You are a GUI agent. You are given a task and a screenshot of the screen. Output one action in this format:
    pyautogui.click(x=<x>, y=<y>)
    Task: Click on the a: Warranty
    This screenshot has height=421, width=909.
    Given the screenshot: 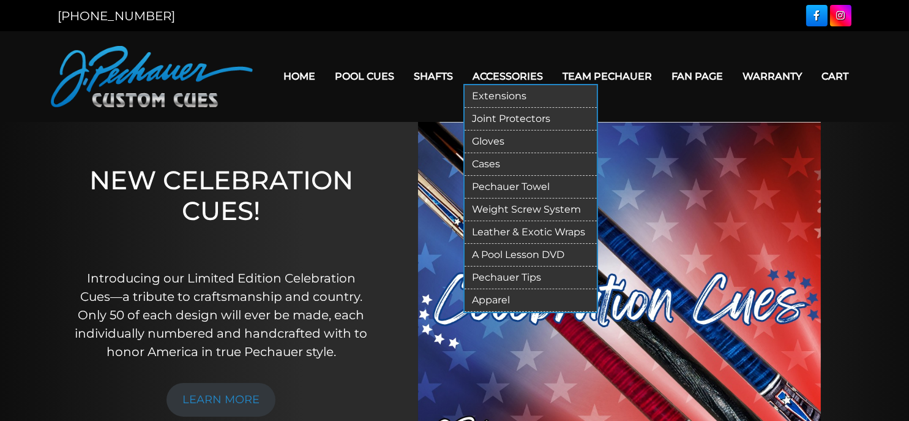 What is the action you would take?
    pyautogui.click(x=773, y=76)
    